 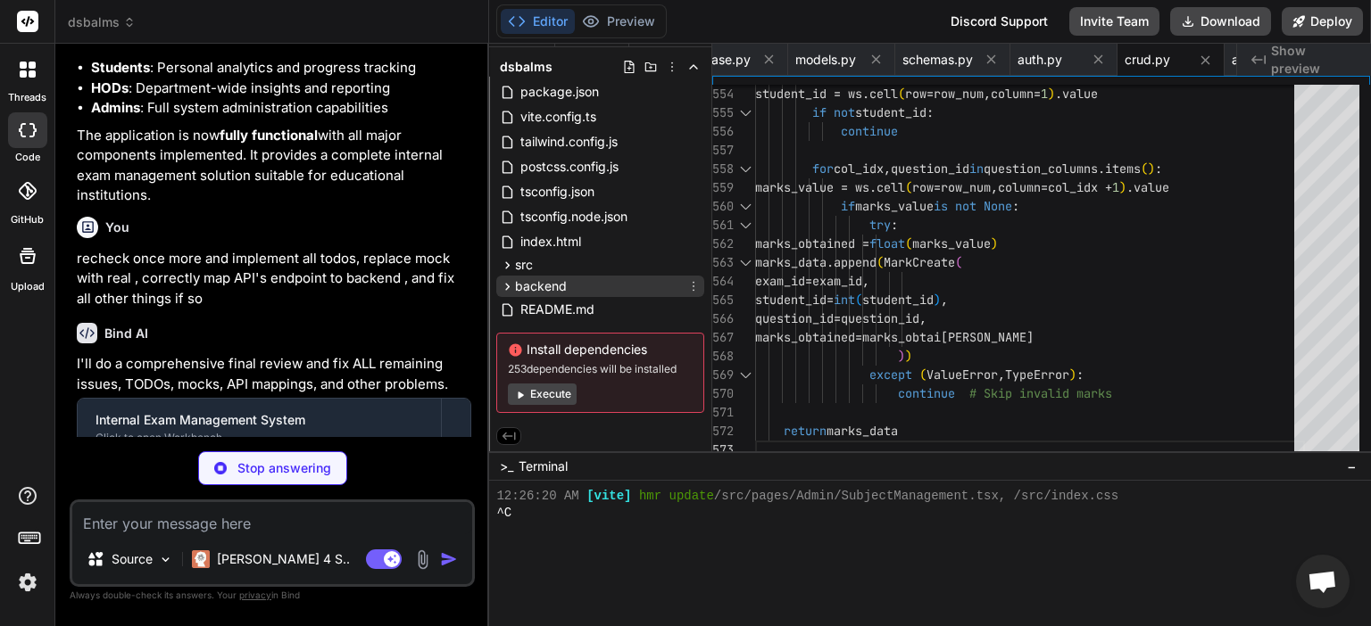 What do you see at coordinates (722, 150) in the screenshot?
I see `div: 557` at bounding box center [722, 150].